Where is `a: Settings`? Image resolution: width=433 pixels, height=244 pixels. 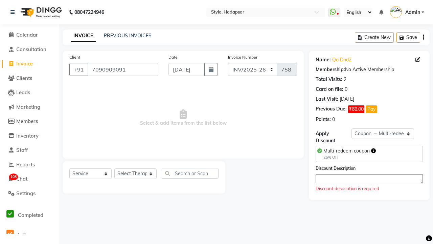 a: Settings is located at coordinates (29, 193).